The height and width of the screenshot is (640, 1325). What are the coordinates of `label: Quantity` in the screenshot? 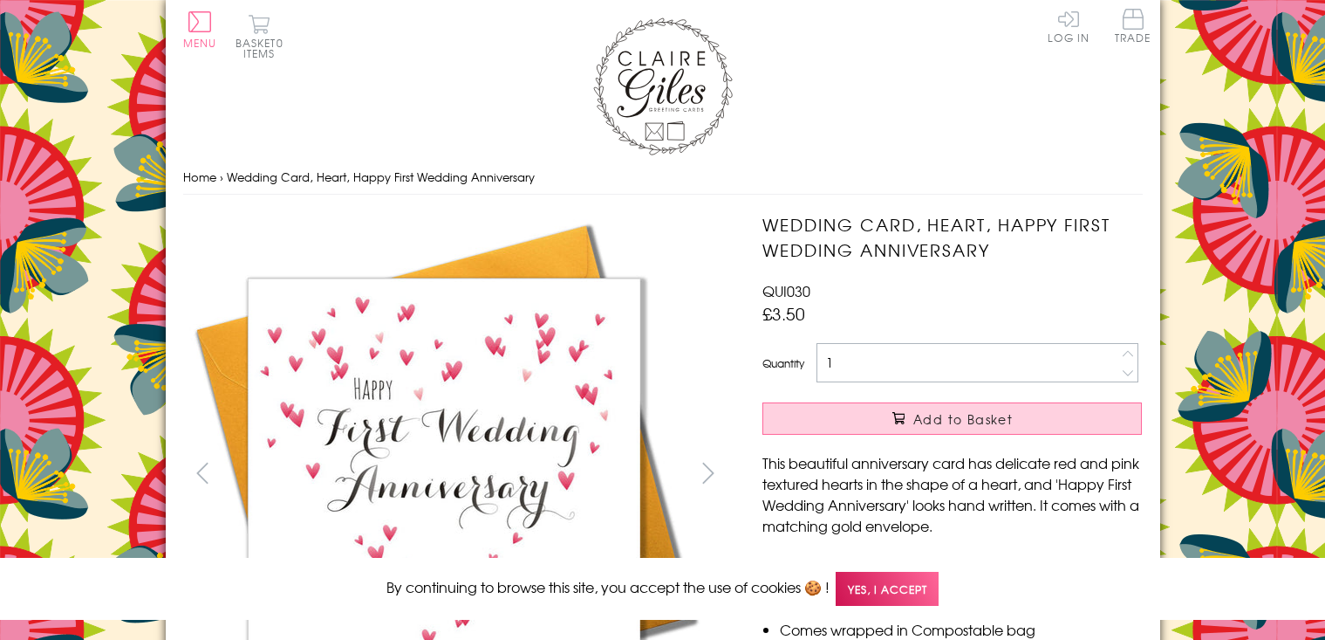 It's located at (784, 363).